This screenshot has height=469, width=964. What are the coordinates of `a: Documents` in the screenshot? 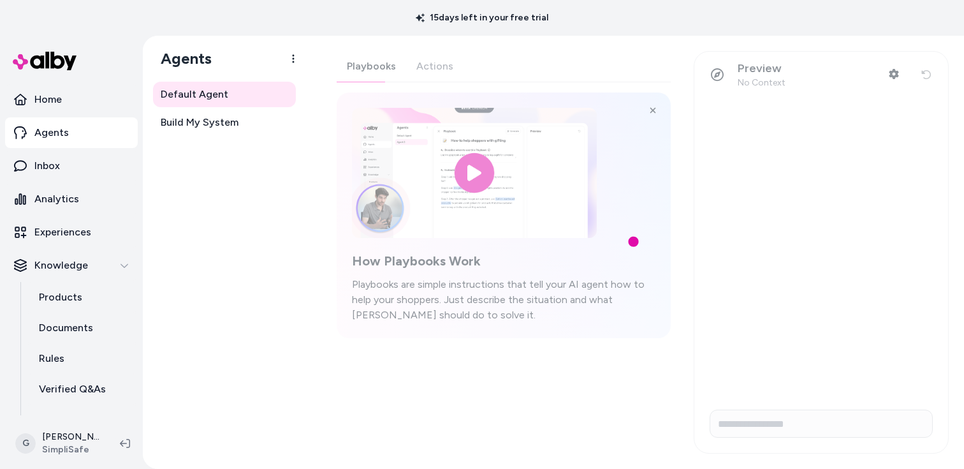 It's located at (82, 328).